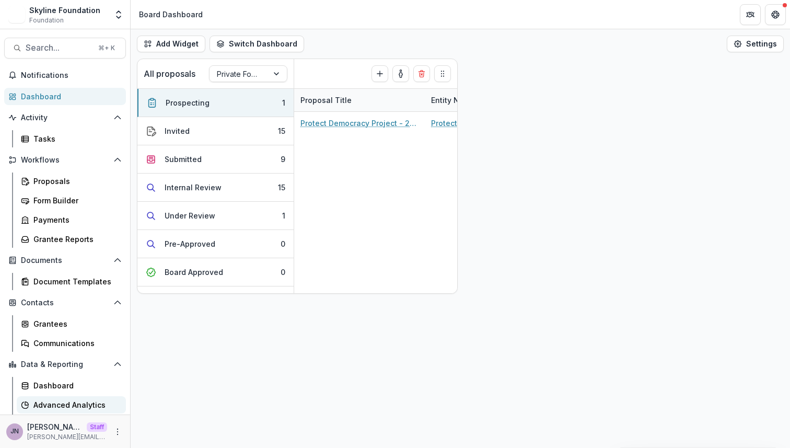 This screenshot has height=448, width=790. Describe the element at coordinates (118, 432) in the screenshot. I see `button: More` at that location.